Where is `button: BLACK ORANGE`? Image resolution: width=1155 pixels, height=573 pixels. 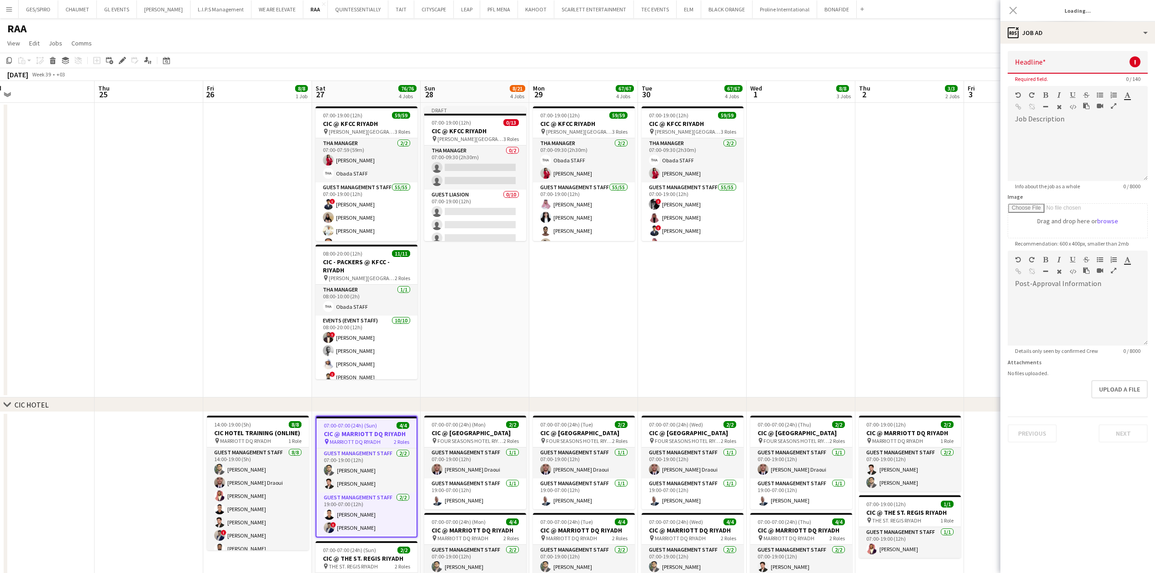 button: BLACK ORANGE is located at coordinates (727, 9).